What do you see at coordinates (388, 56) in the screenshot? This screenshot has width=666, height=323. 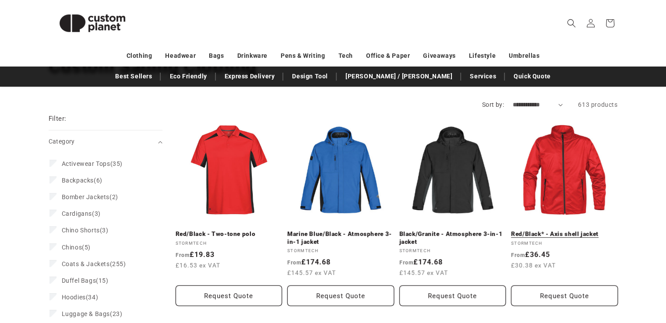 I see `a: Office & Paper` at bounding box center [388, 56].